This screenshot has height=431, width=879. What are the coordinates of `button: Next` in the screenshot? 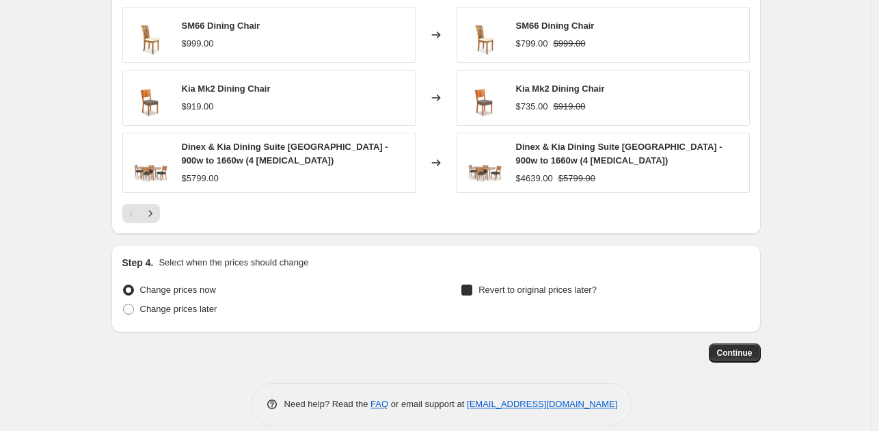 It's located at (150, 213).